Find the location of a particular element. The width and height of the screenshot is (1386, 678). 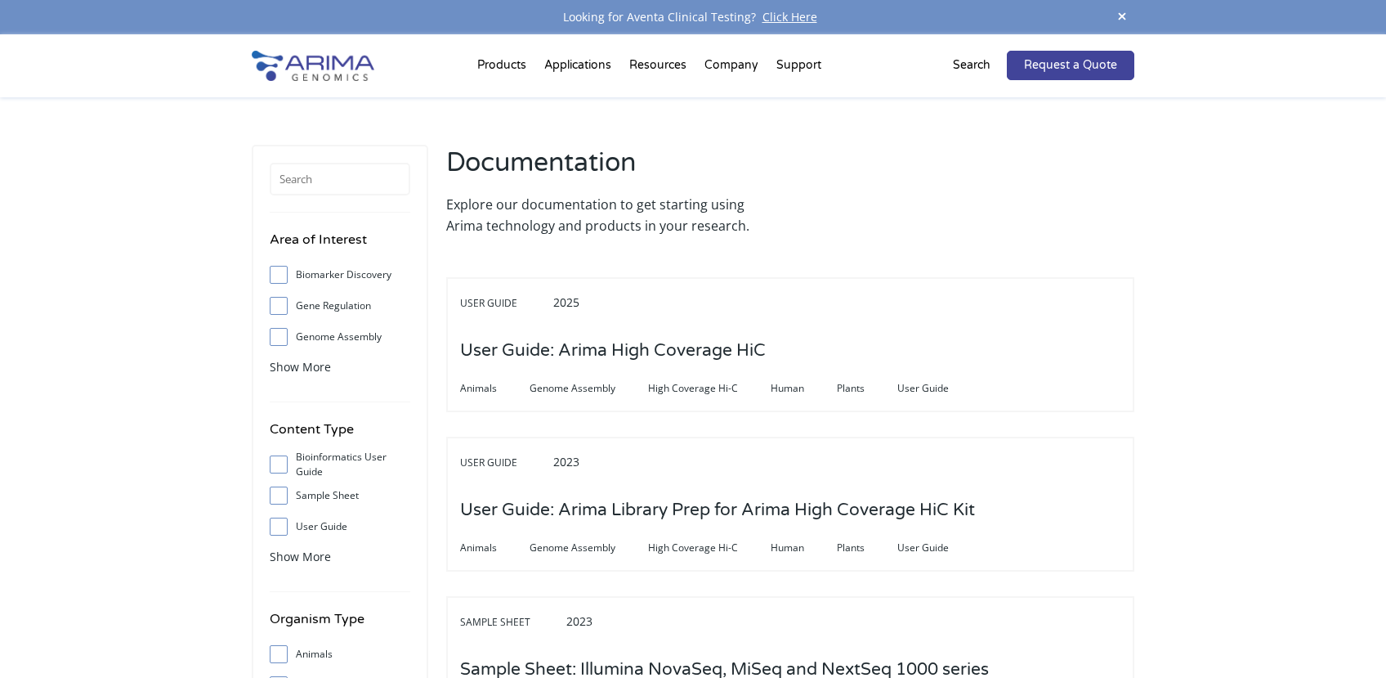

a: Request a Quote is located at coordinates (1071, 65).